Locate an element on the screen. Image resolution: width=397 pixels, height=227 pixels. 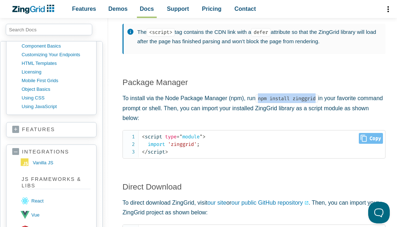
span: Demos is located at coordinates (118, 9).